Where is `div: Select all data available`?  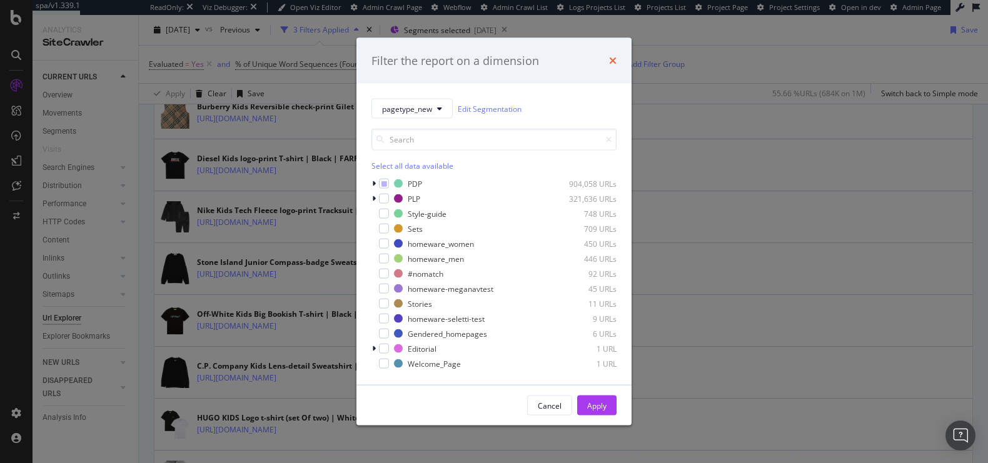
div: Select all data available is located at coordinates (494, 166).